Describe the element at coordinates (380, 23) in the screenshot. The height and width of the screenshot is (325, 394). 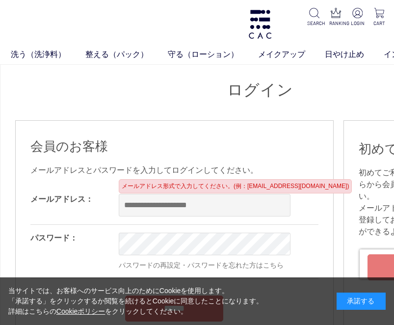
I see `p: CART` at that location.